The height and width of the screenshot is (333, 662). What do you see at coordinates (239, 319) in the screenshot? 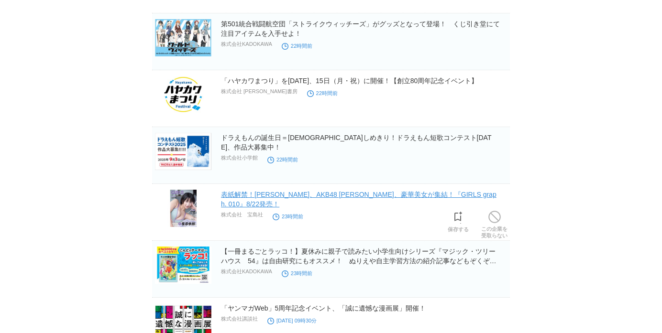
I see `p: 株式会社講談社` at bounding box center [239, 319].